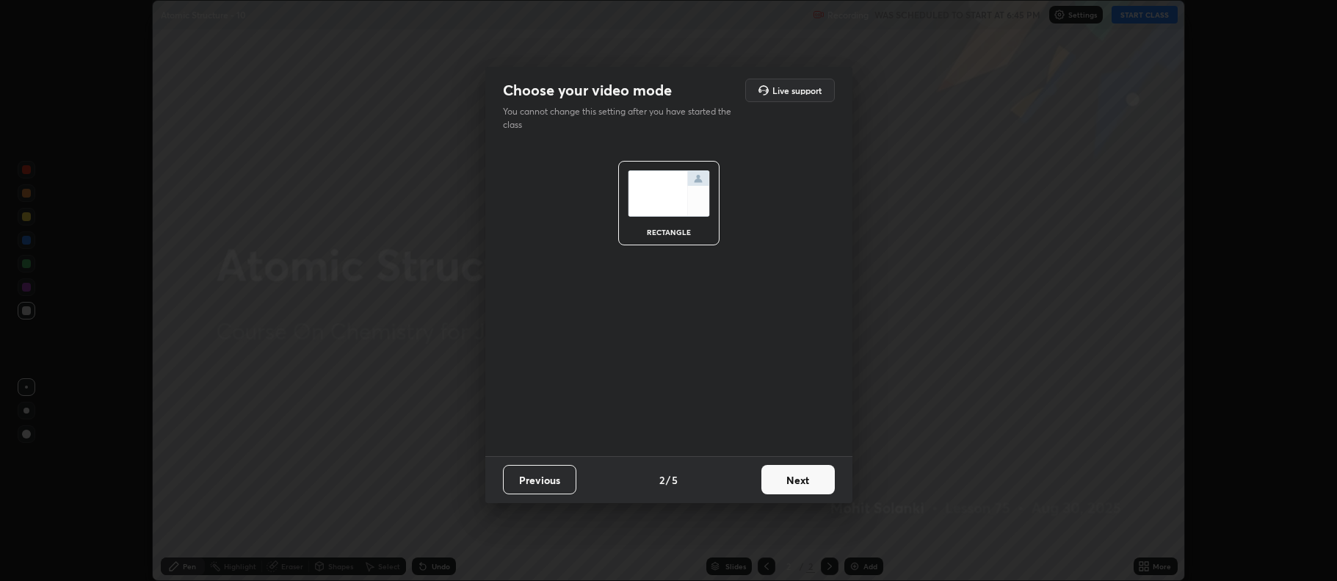 The image size is (1337, 581). I want to click on div: rectangle, so click(669, 232).